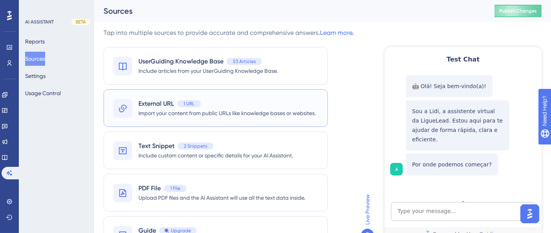 The width and height of the screenshot is (551, 233). What do you see at coordinates (227, 113) in the screenshot?
I see `span: Import your content from public URLs like knowledge bases or websites.` at bounding box center [227, 113].